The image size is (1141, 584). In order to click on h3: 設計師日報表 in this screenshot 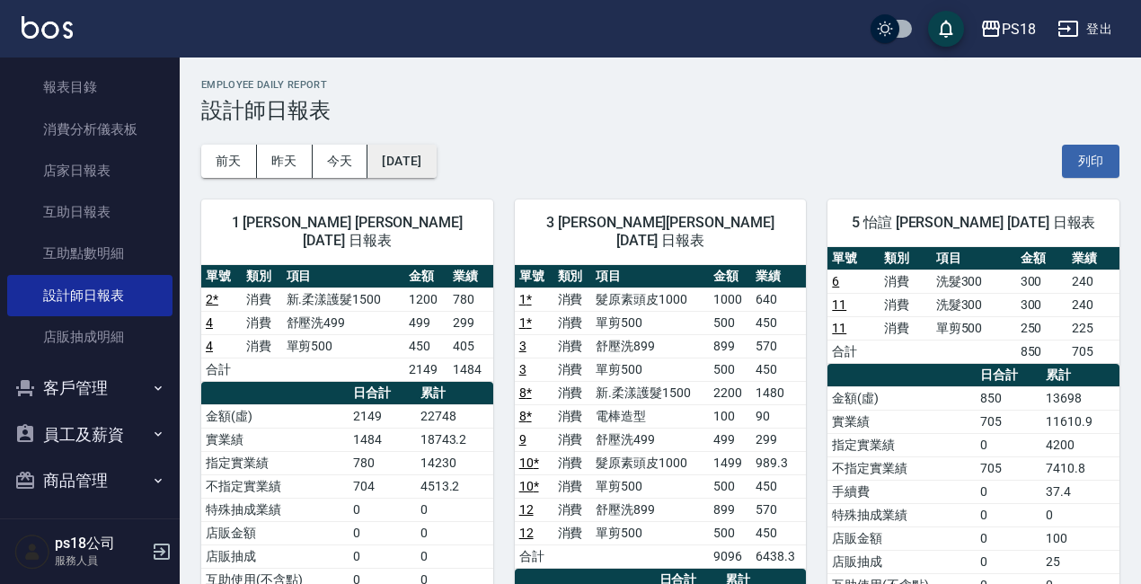, I will do `click(660, 110)`.